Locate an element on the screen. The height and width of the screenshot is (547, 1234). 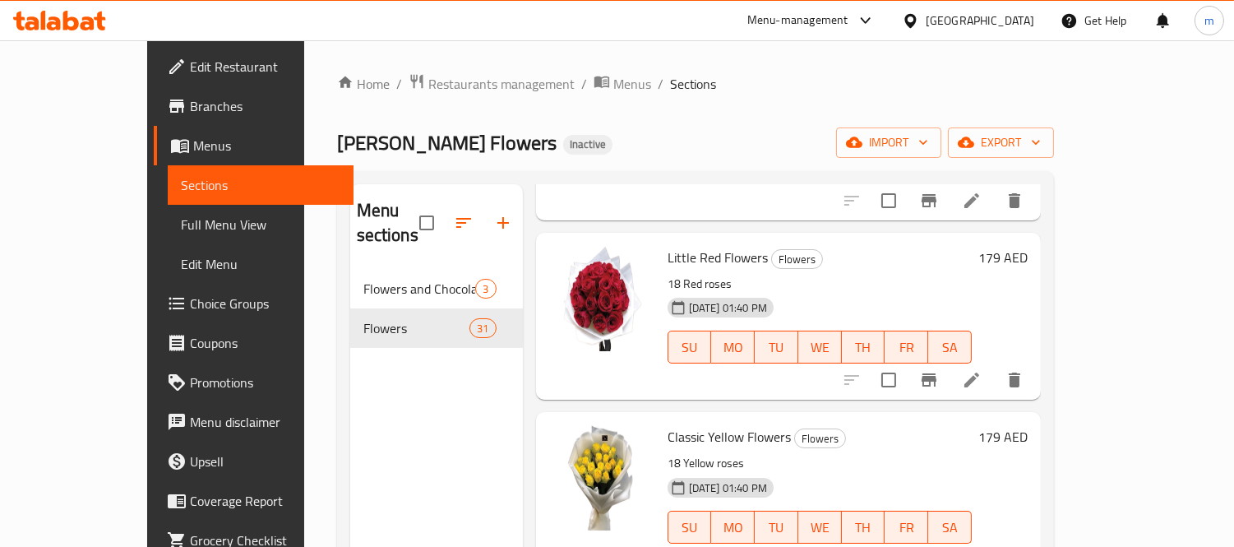
button: import is located at coordinates (889, 142).